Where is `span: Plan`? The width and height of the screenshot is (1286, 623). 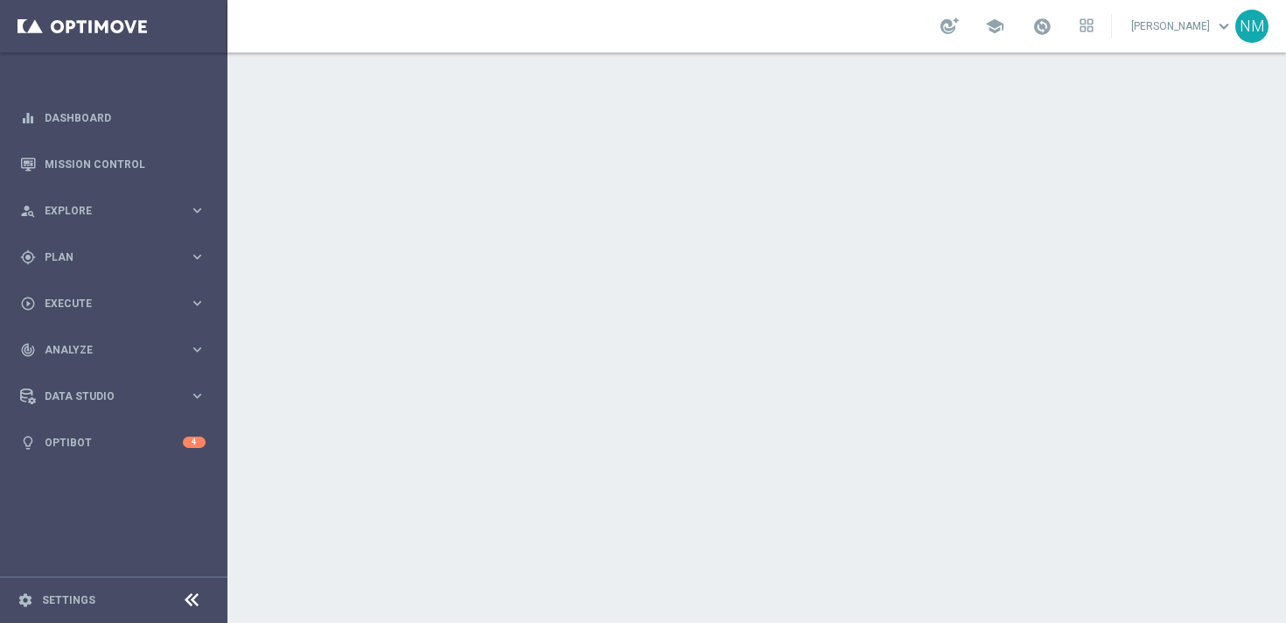 span: Plan is located at coordinates (116, 257).